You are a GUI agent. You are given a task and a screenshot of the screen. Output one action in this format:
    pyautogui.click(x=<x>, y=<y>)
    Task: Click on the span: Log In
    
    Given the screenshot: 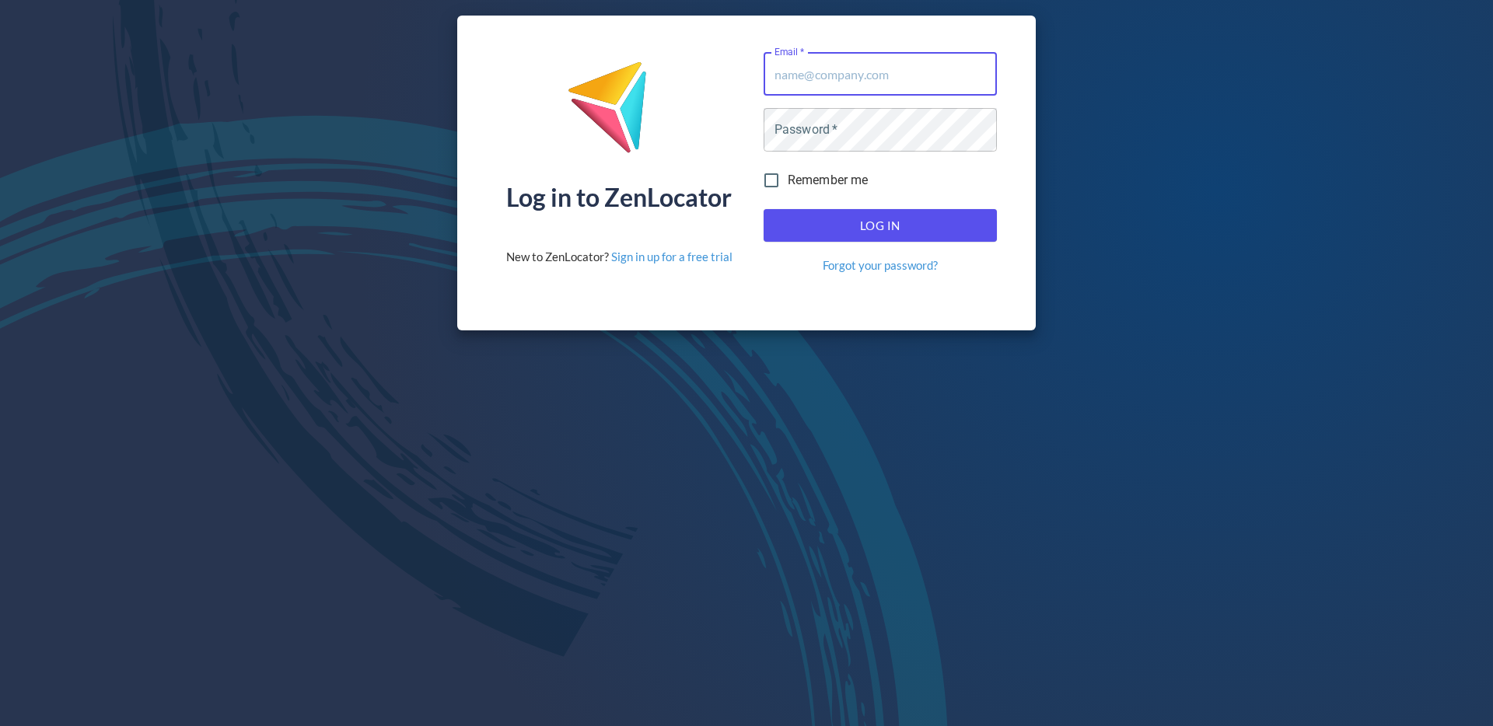 What is the action you would take?
    pyautogui.click(x=880, y=225)
    